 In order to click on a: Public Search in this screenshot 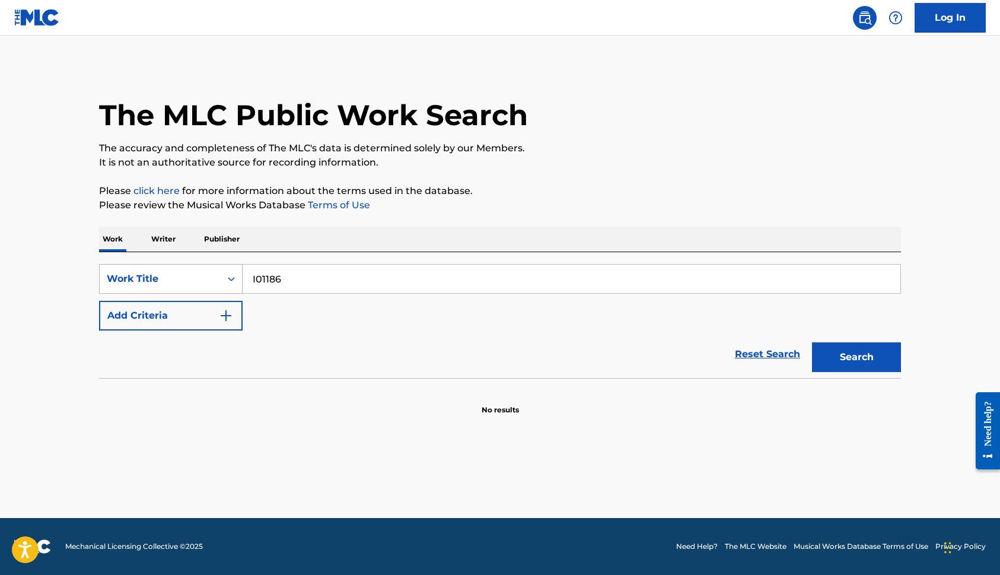, I will do `click(865, 18)`.